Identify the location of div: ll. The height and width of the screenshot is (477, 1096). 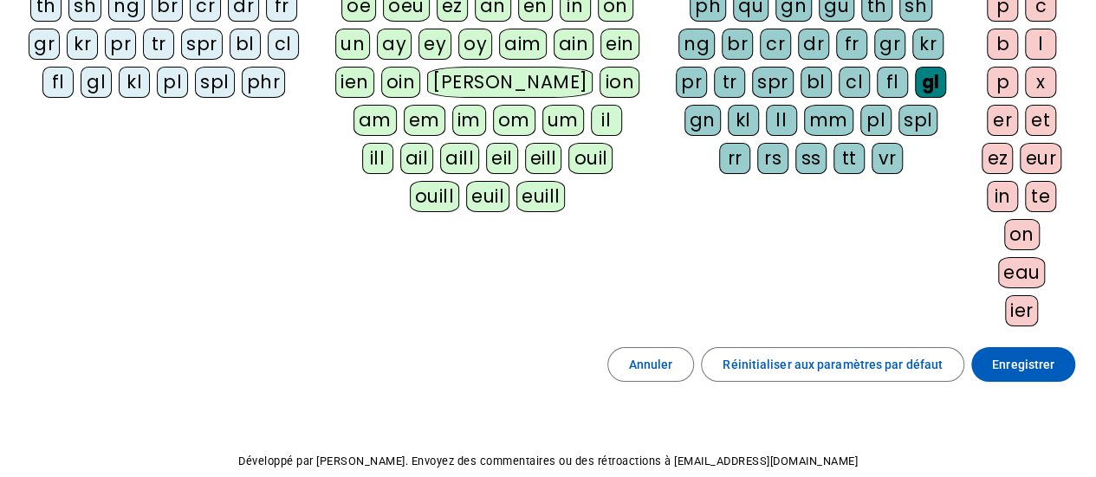
(781, 120).